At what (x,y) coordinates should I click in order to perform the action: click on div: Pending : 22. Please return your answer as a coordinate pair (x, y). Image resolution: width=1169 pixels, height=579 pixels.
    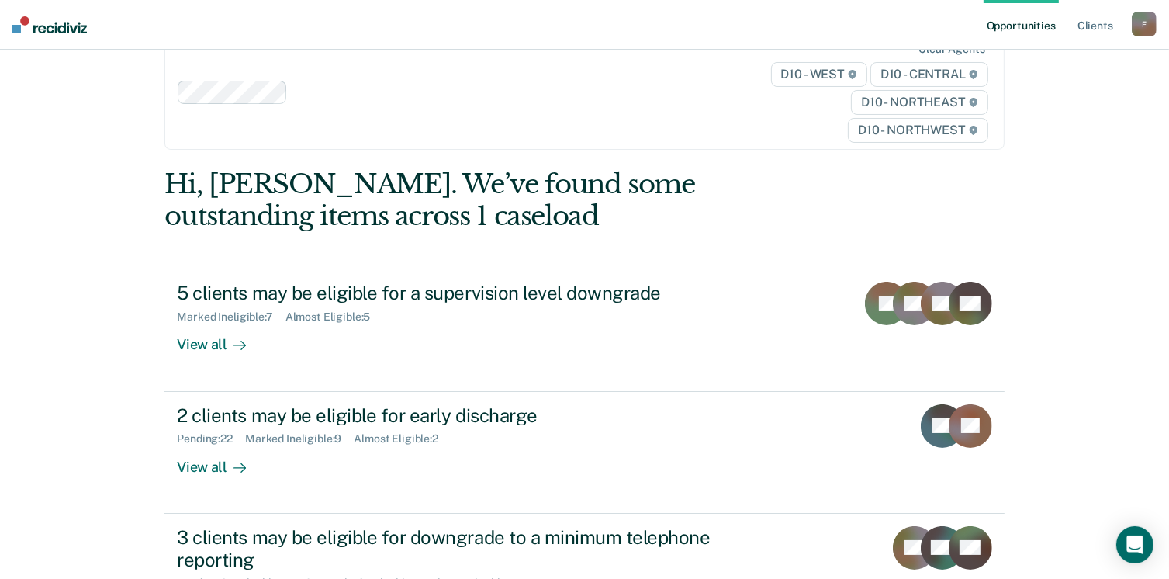
    Looking at the image, I should click on (211, 438).